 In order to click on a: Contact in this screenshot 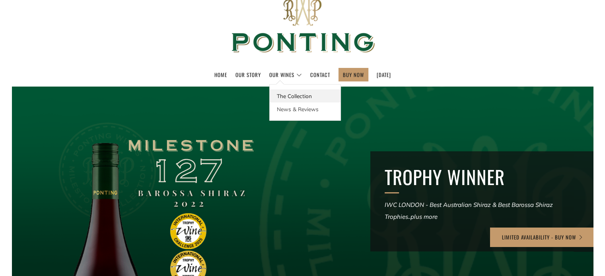, I will do `click(320, 75)`.